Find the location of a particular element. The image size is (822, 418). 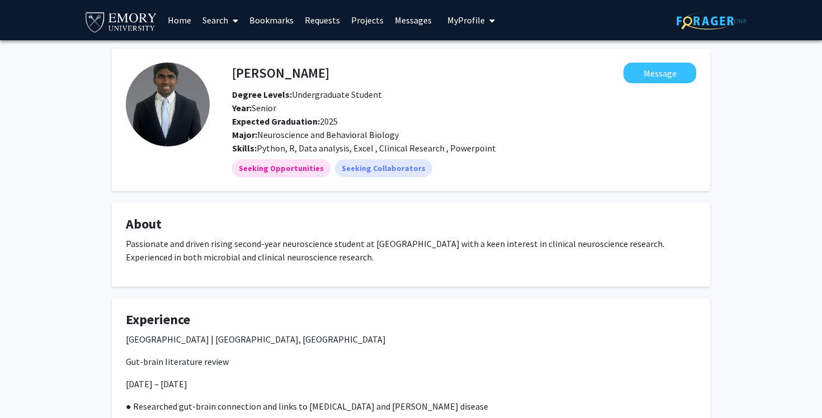

img: Profile Picture is located at coordinates (168, 105).